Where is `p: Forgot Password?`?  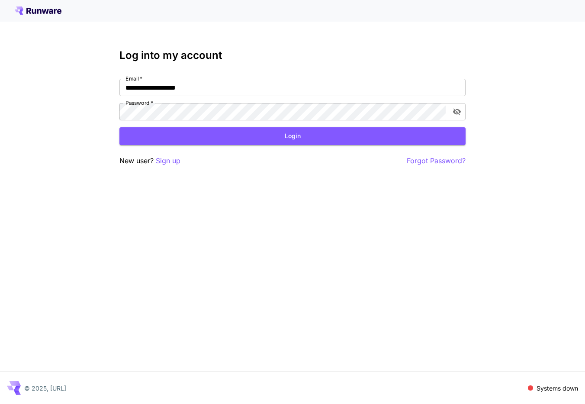
p: Forgot Password? is located at coordinates (436, 161).